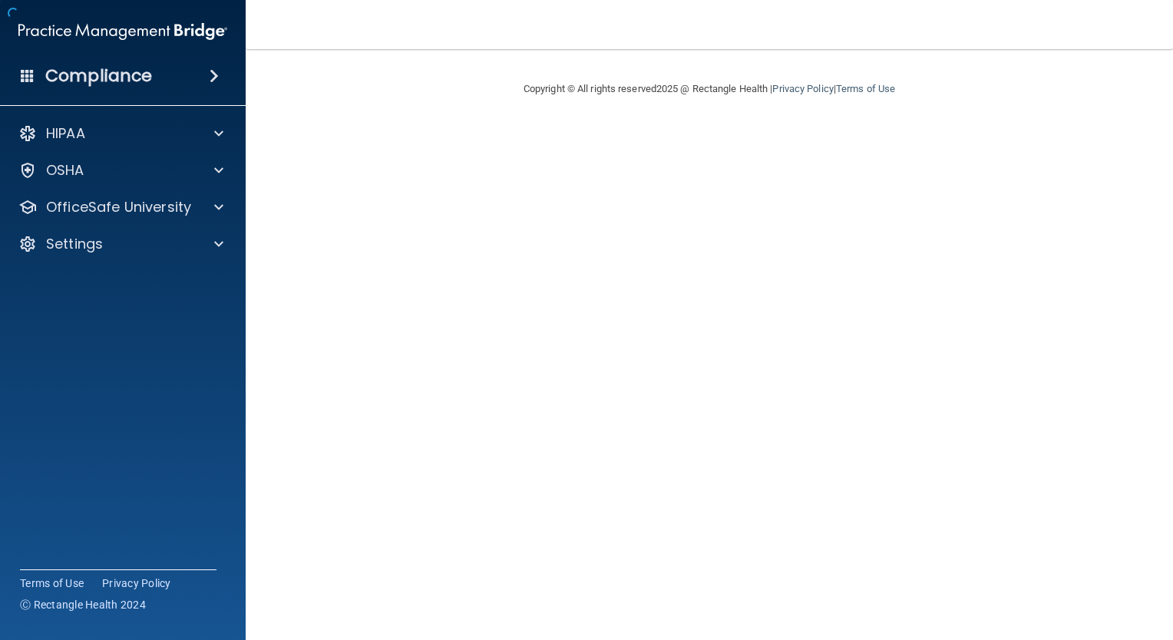  Describe the element at coordinates (121, 244) in the screenshot. I see `a: Settings` at that location.